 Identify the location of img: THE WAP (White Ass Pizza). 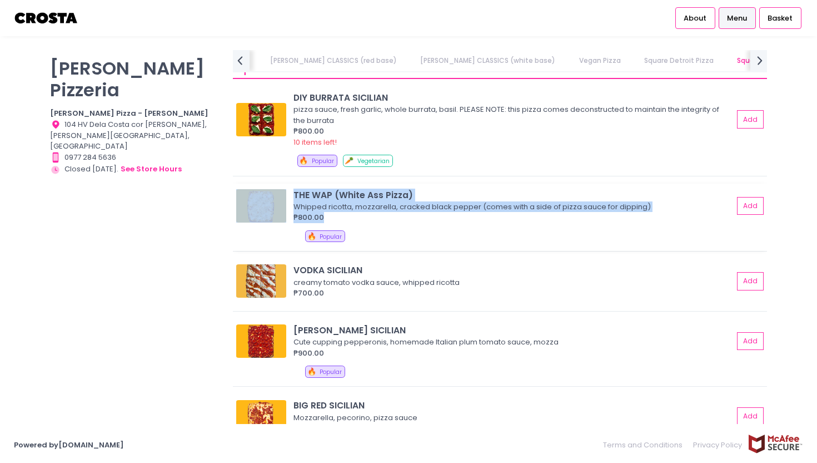
(261, 206).